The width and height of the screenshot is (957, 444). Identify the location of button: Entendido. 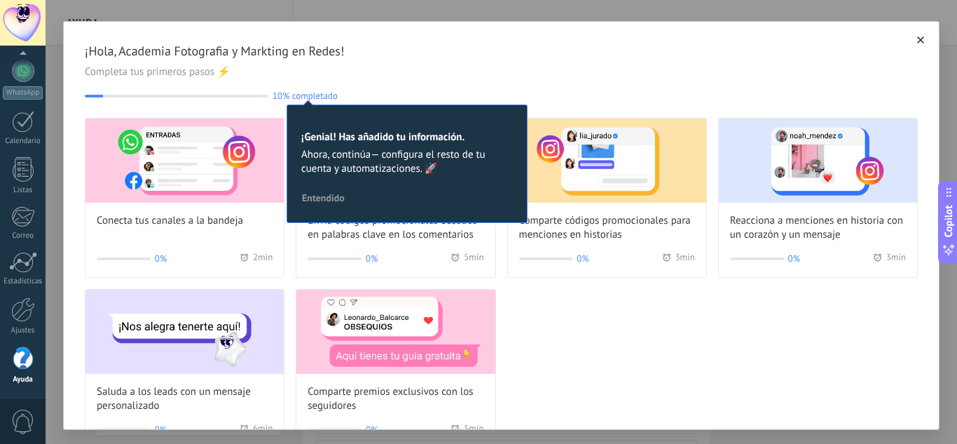
(323, 198).